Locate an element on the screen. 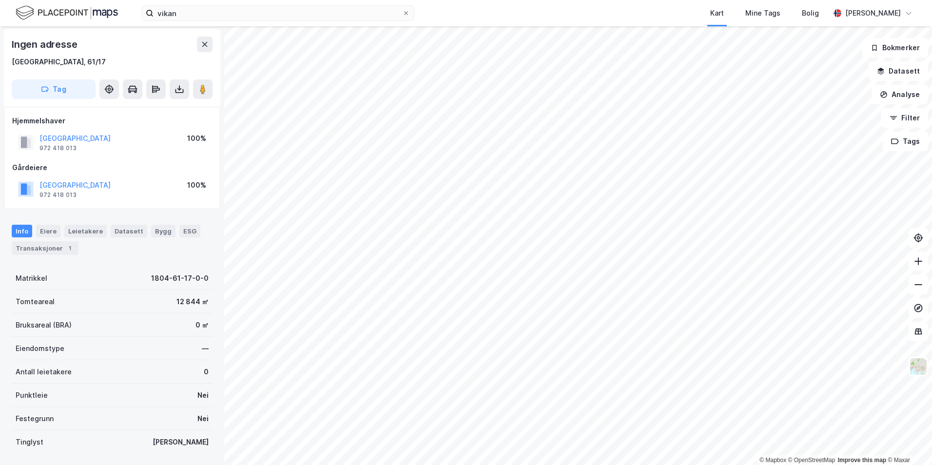 The image size is (932, 465). div: Festegrunn is located at coordinates (35, 419).